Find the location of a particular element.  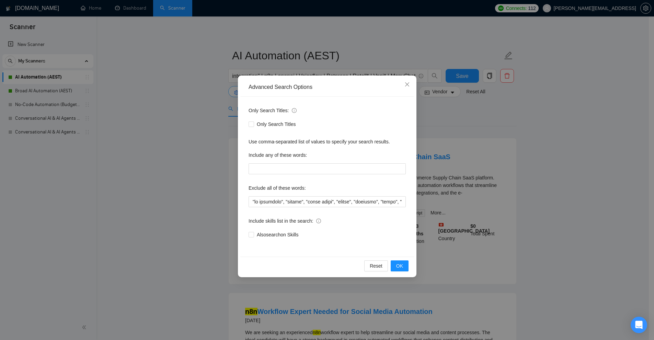

span: close is located at coordinates (407, 84).